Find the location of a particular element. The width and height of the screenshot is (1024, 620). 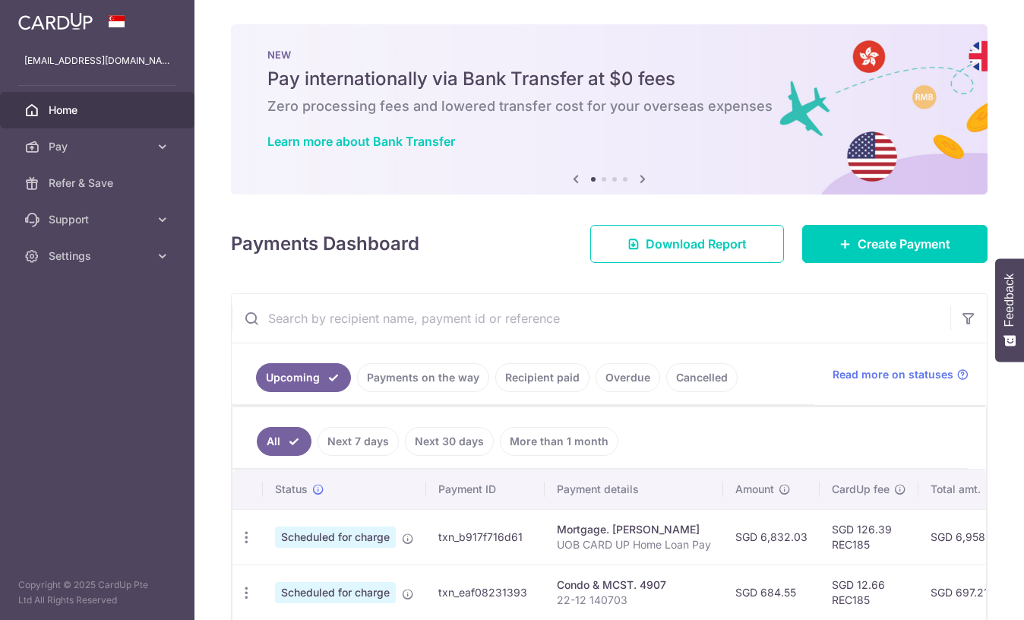

a: All is located at coordinates (284, 441).